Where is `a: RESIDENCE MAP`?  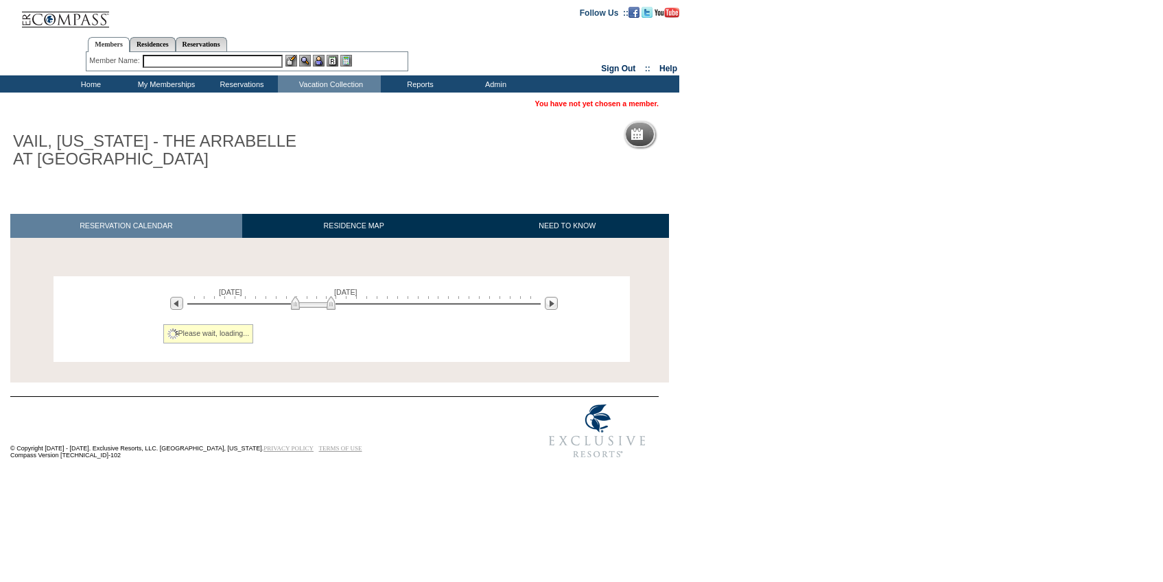 a: RESIDENCE MAP is located at coordinates (354, 226).